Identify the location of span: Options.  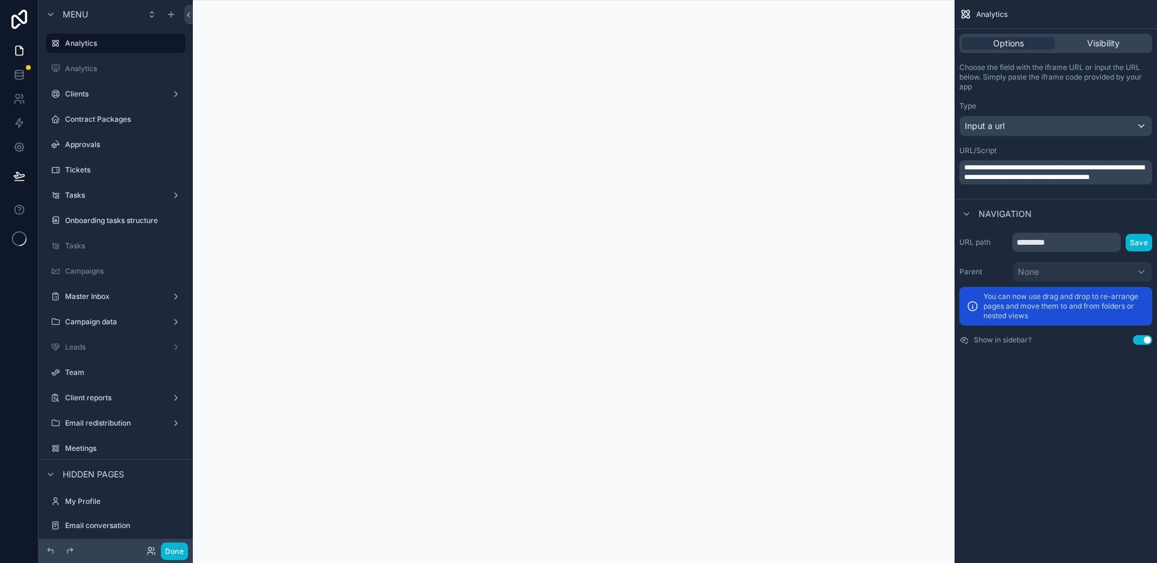
(1008, 43).